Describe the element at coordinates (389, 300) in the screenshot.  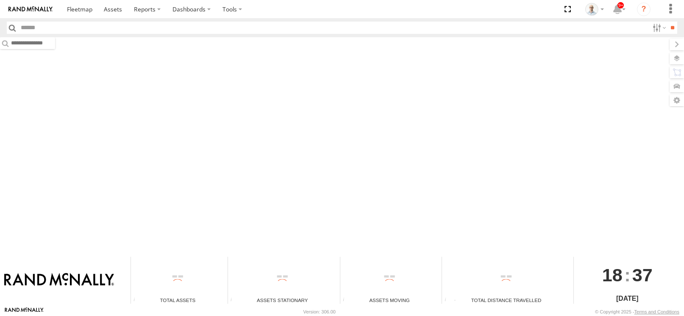
I see `div: Assets Moving` at that location.